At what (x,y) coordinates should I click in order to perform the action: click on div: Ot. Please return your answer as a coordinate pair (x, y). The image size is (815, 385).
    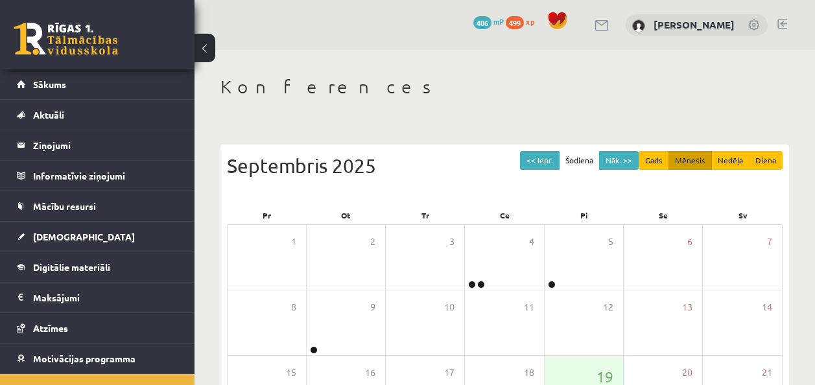
    Looking at the image, I should click on (345, 215).